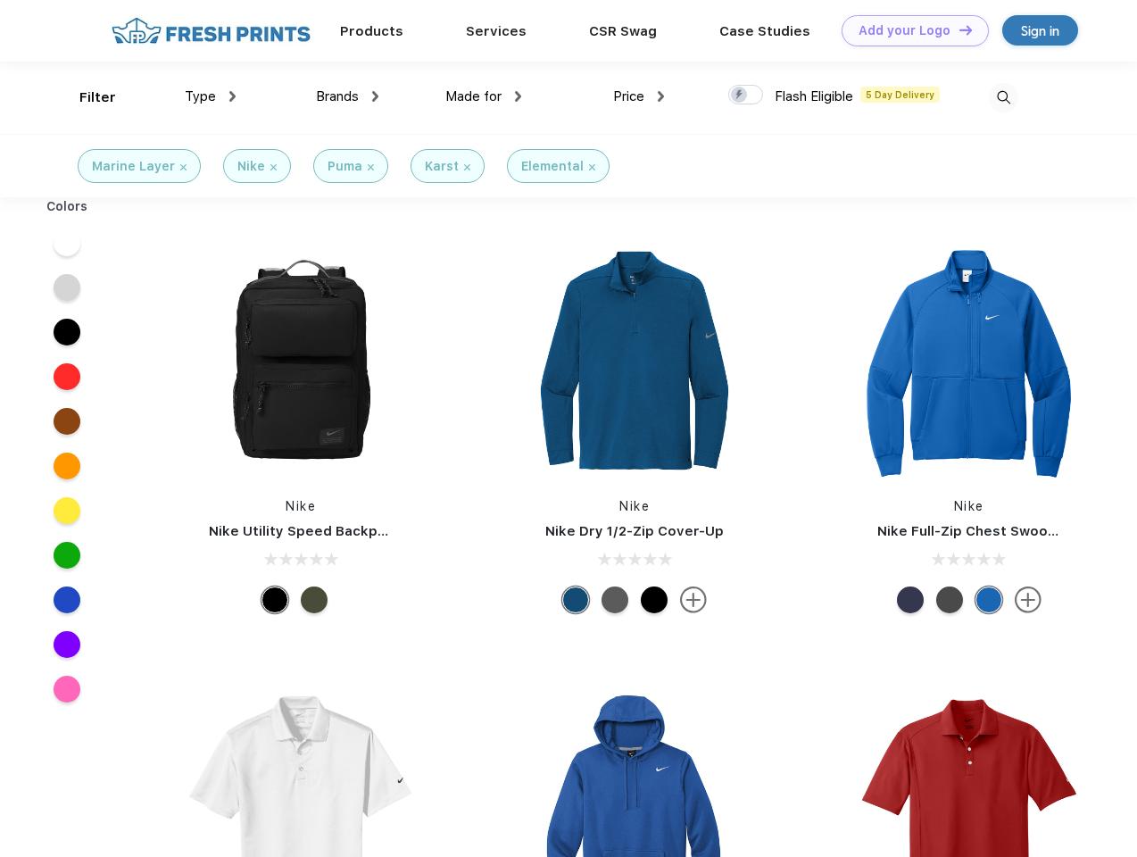  I want to click on span: Brands, so click(337, 96).